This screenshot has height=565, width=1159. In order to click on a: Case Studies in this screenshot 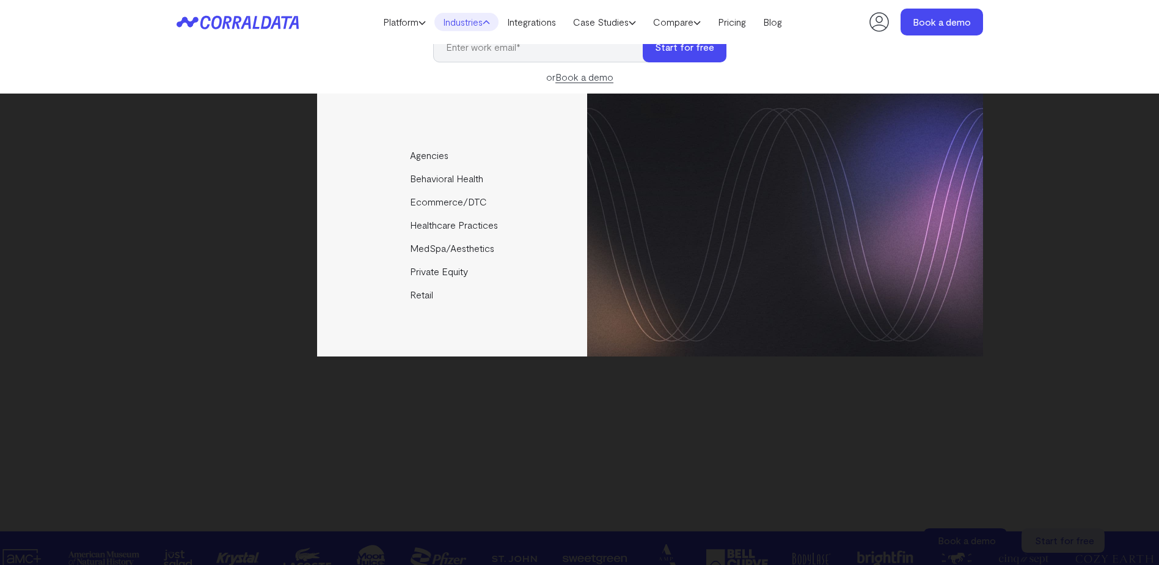, I will do `click(604, 22)`.